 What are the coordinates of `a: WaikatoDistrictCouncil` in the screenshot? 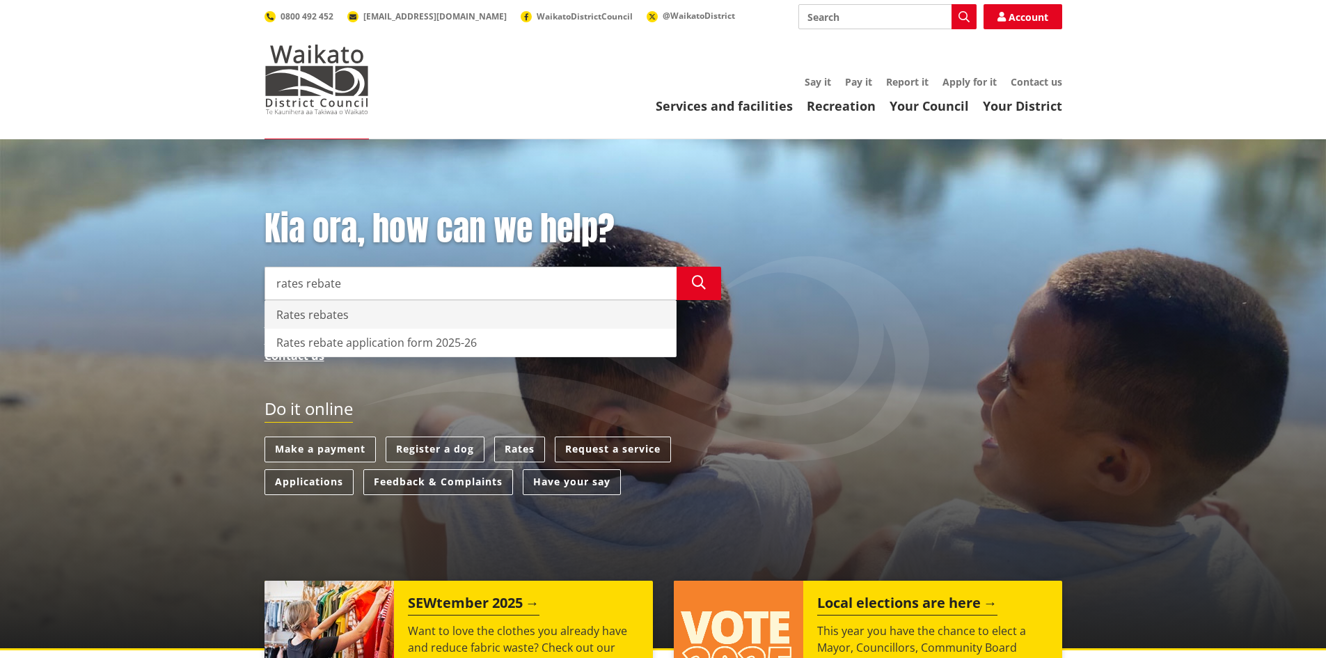 It's located at (576, 16).